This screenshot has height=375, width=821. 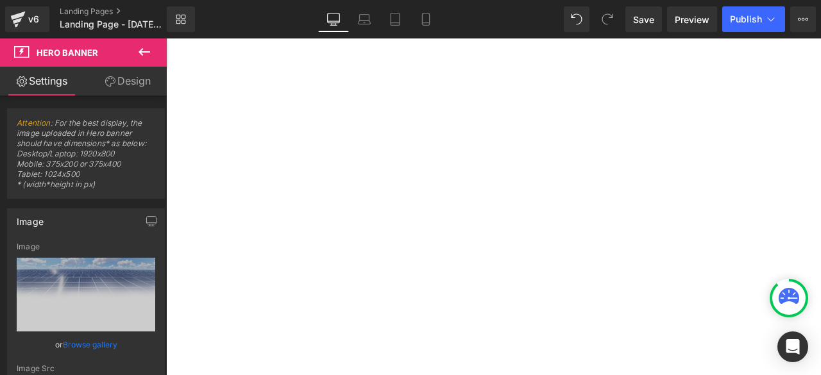 I want to click on div: Open Intercom Messenger, so click(x=793, y=347).